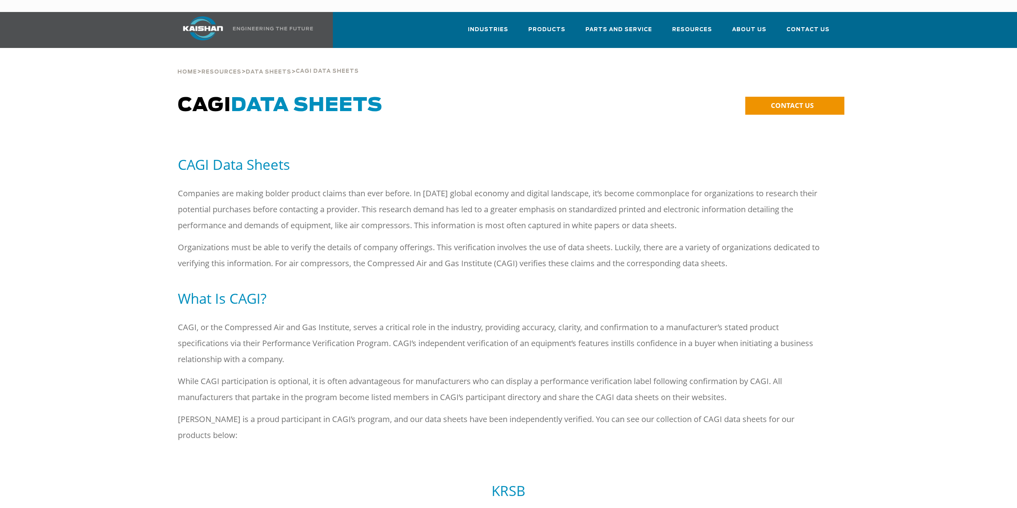 The image size is (1017, 508). I want to click on a: Data Sheets, so click(269, 72).